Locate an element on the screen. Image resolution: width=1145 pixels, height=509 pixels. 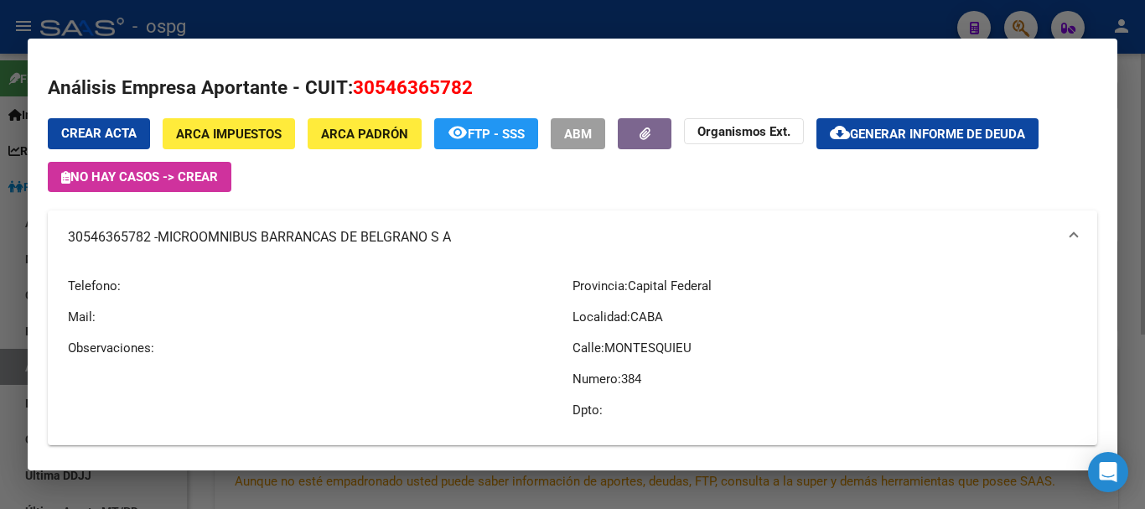
span: MONTESQUIEU is located at coordinates (648, 348).